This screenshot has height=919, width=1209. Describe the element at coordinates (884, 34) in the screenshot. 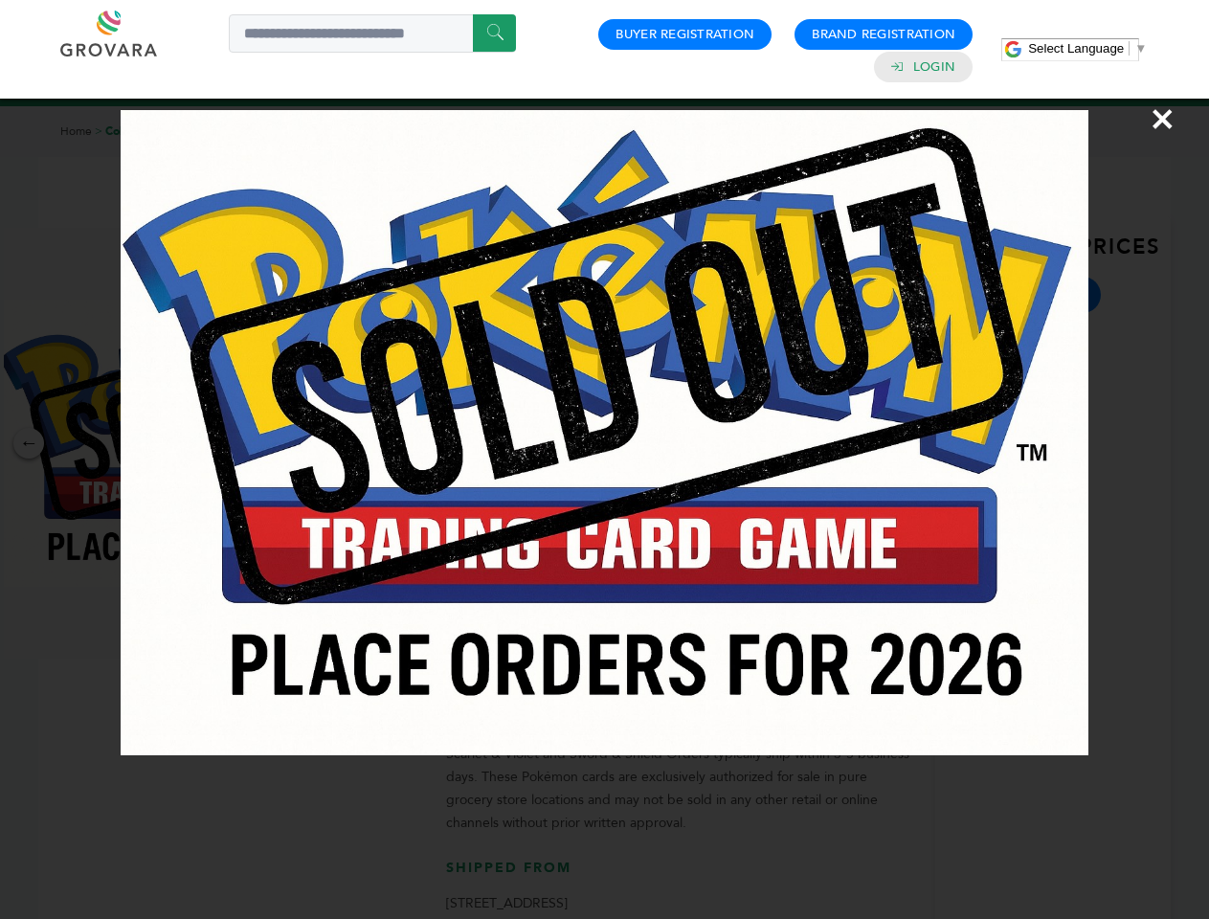

I see `a: Brand Registration` at that location.